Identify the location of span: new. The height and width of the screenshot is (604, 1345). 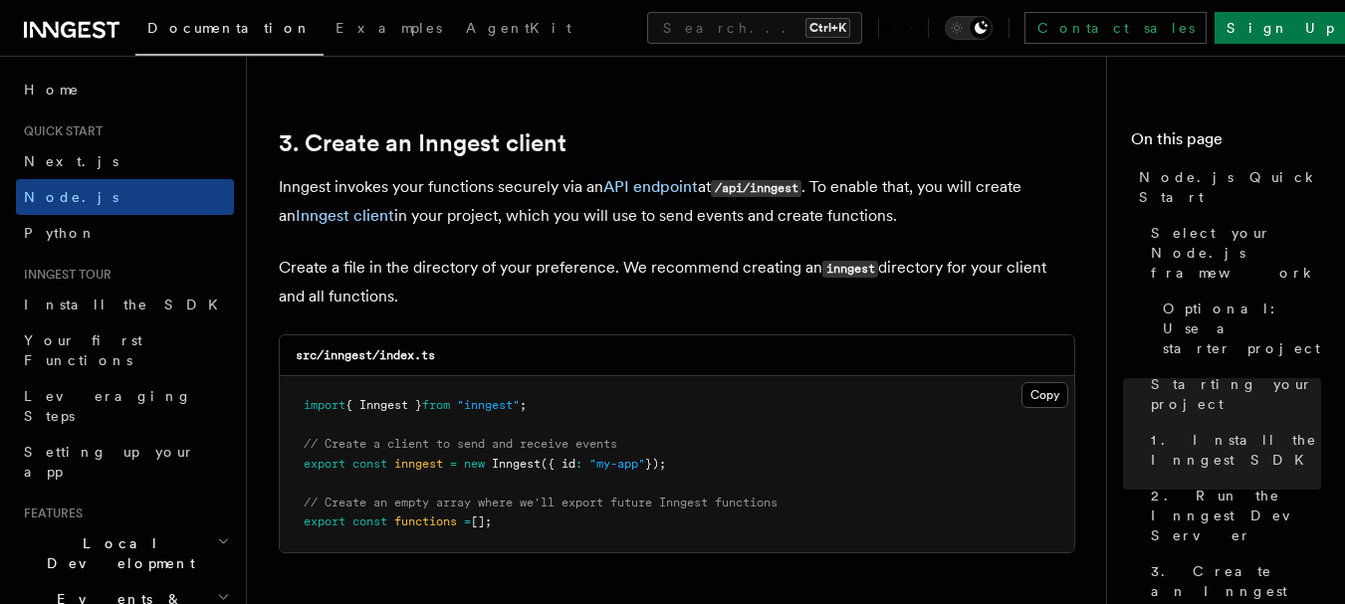
(474, 464).